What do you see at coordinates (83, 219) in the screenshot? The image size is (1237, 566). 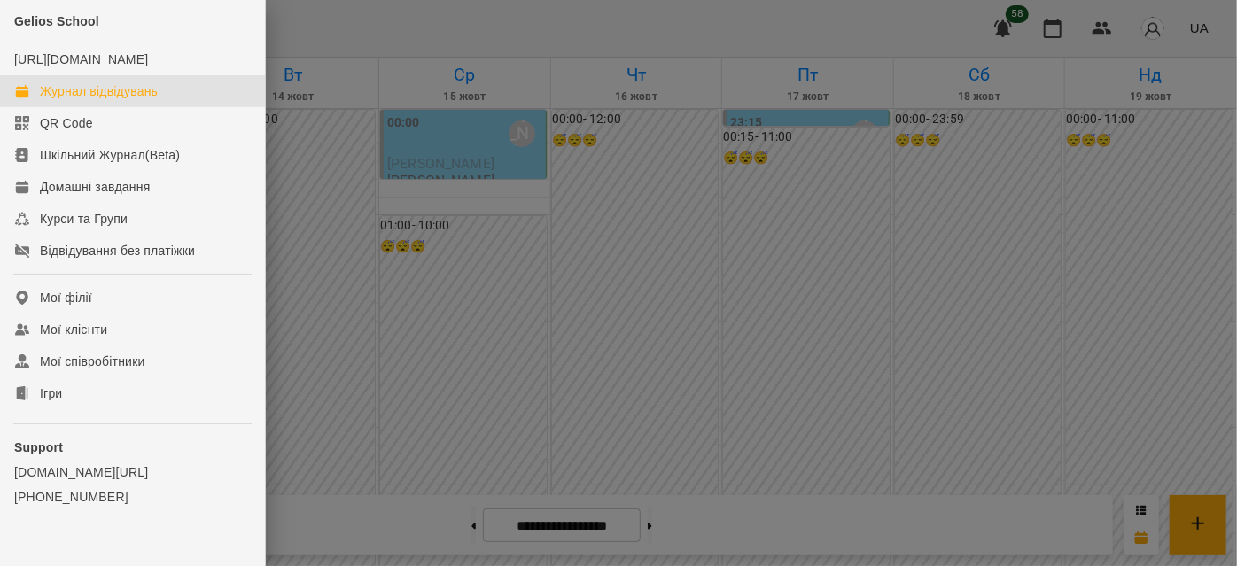 I see `div: Курси та Групи` at bounding box center [83, 219].